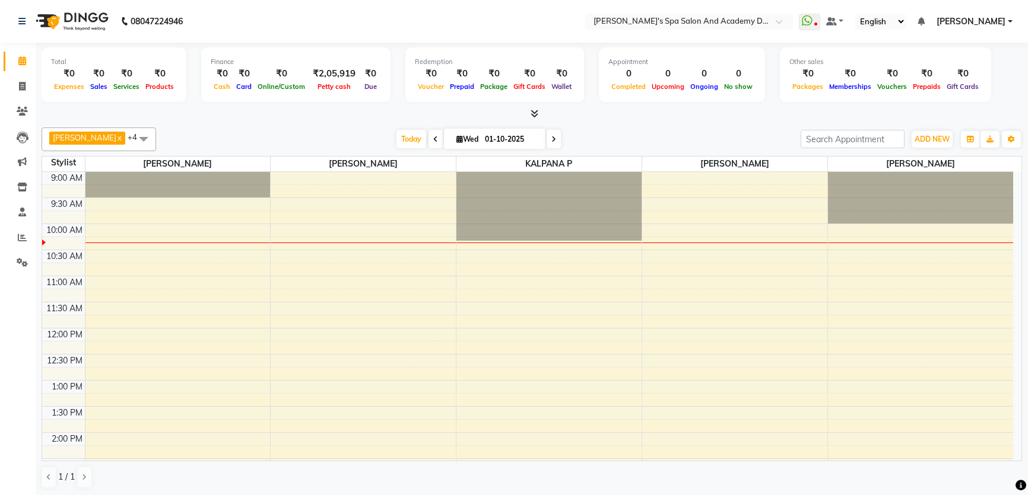 The height and width of the screenshot is (495, 1028). Describe the element at coordinates (126, 87) in the screenshot. I see `span: Services` at that location.